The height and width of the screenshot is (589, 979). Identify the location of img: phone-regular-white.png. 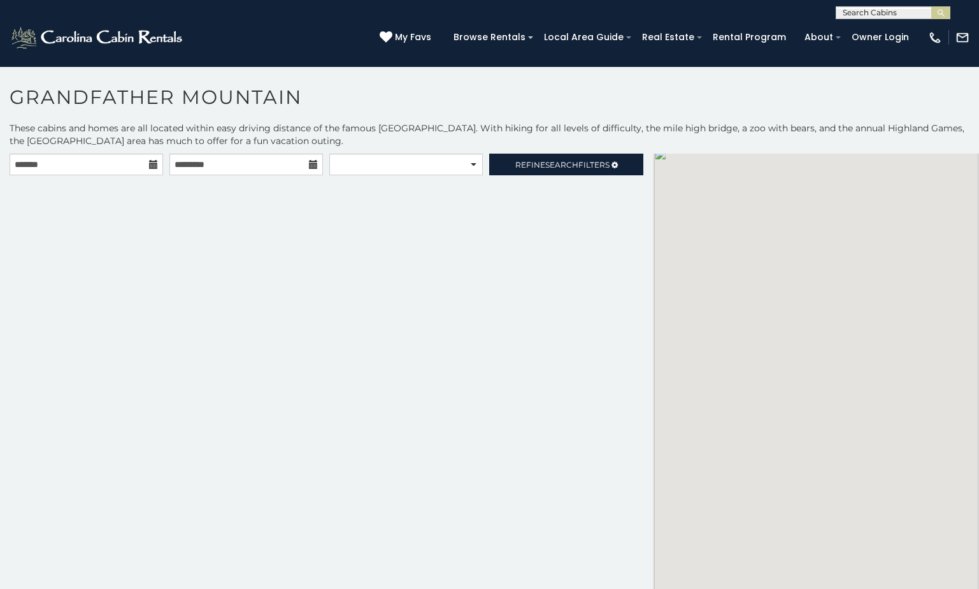
(935, 38).